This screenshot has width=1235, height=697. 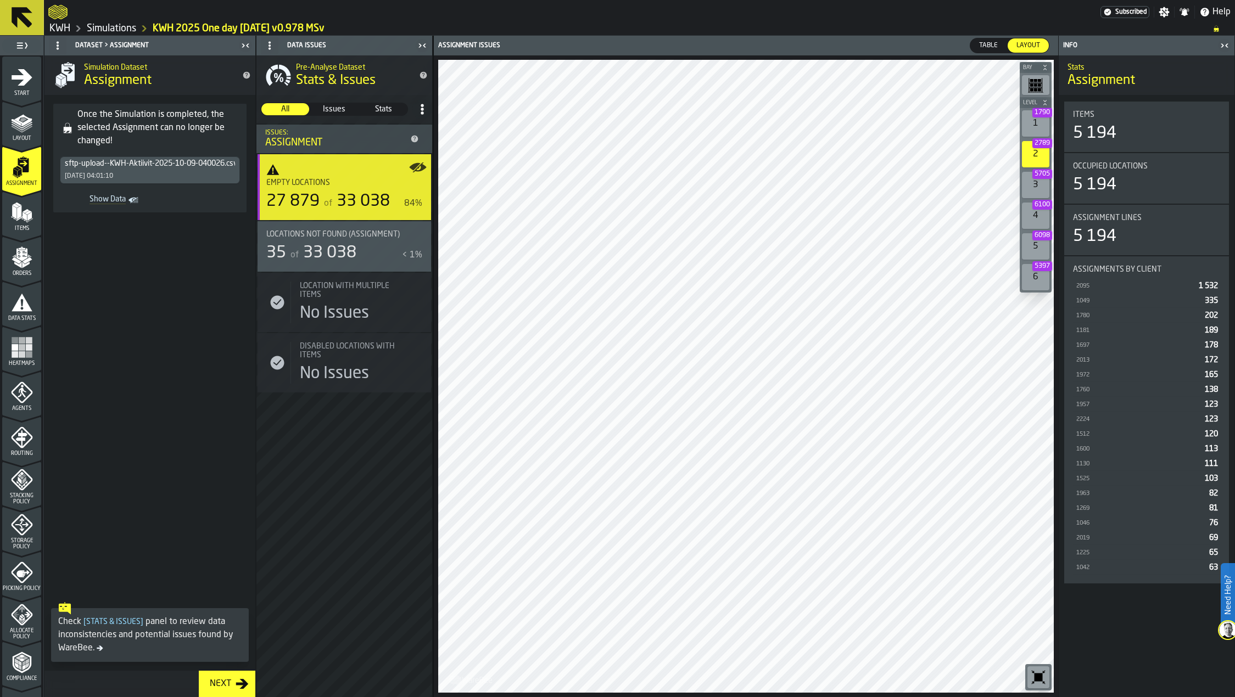 I want to click on div: 1225, so click(x=1140, y=553).